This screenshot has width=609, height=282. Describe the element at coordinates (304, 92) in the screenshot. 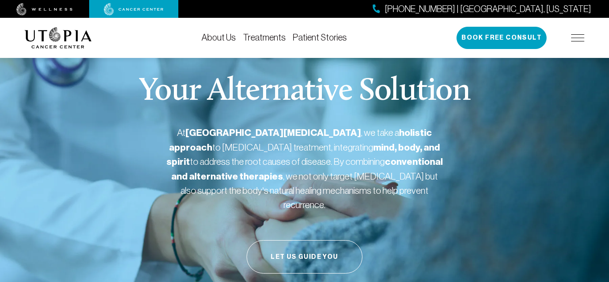

I see `p: Your Alternative Solution` at that location.